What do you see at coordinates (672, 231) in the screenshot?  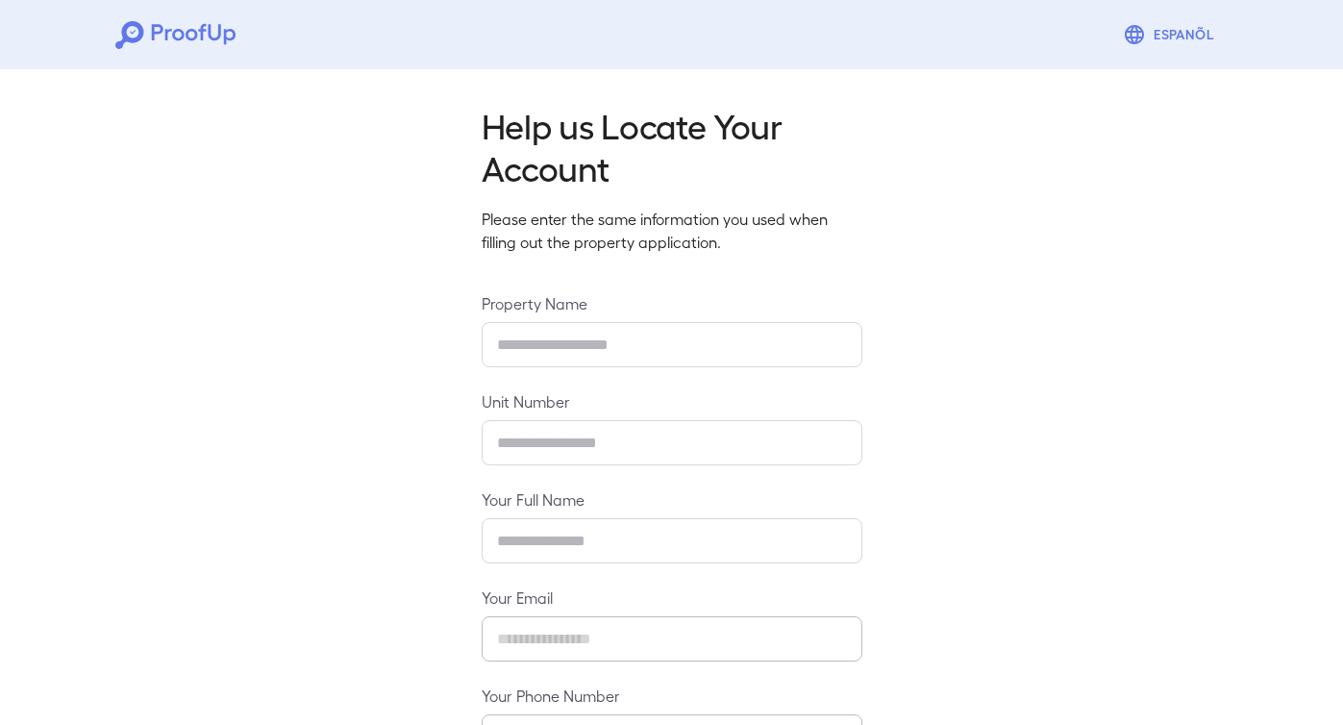 I see `p: Please enter the same information you used when filling out the property application.` at bounding box center [672, 231].